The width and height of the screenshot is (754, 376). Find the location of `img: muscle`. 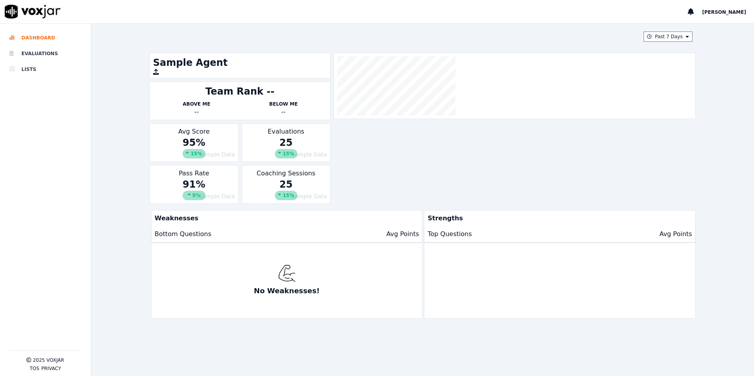

img: muscle is located at coordinates (287, 273).